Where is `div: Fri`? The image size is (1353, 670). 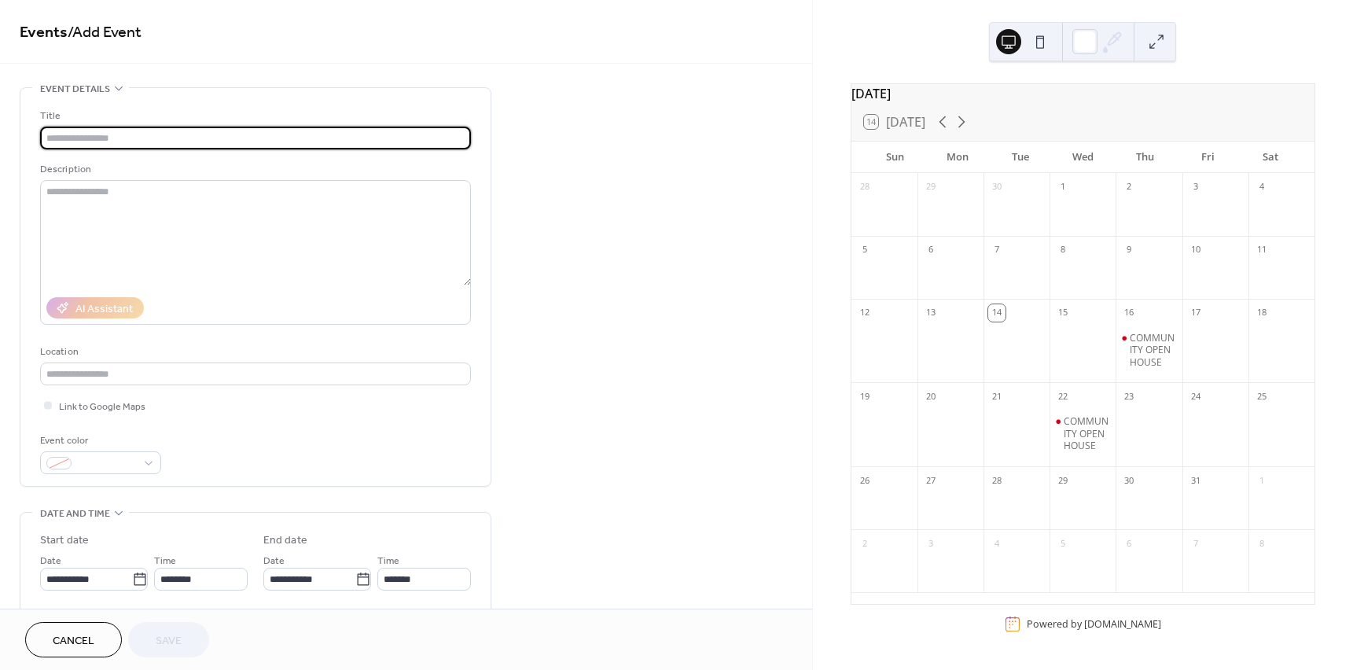
div: Fri is located at coordinates (1208, 157).